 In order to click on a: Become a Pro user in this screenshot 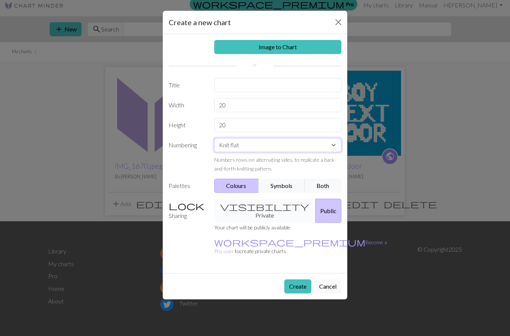, I will do `click(300, 247)`.